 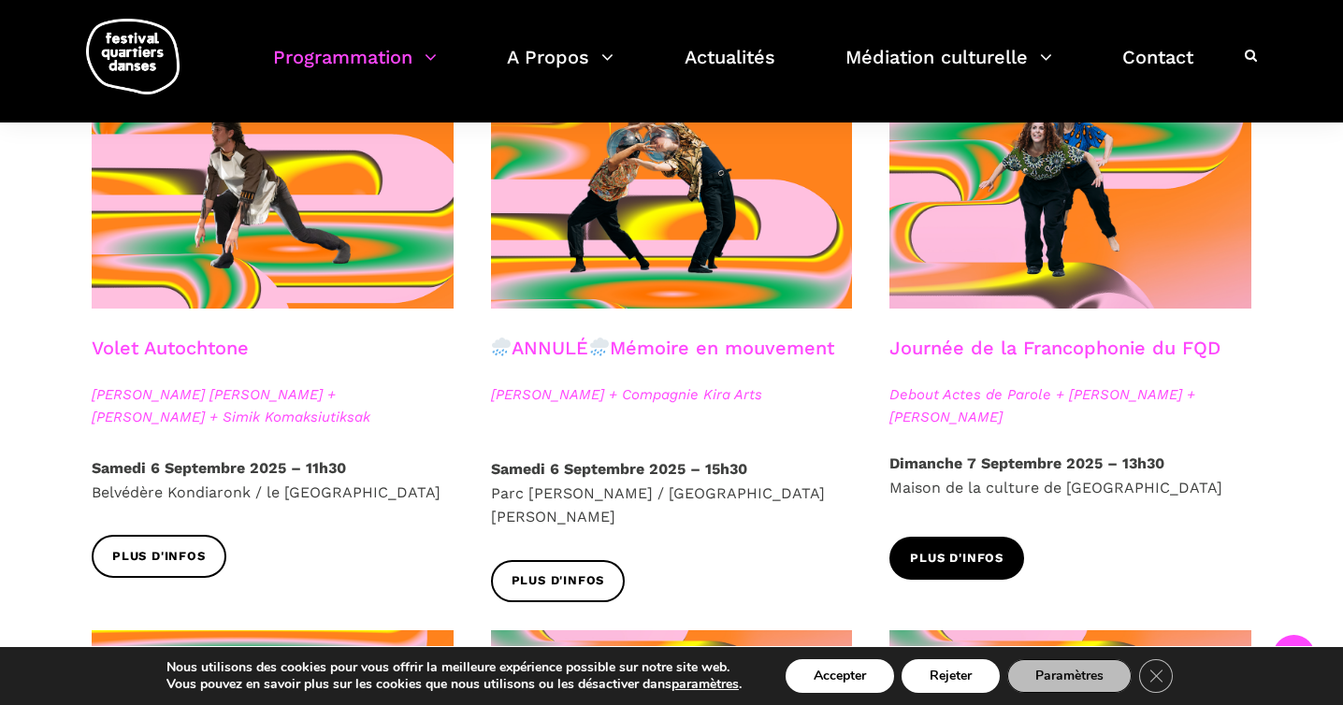 I want to click on button: Accepter, so click(x=840, y=676).